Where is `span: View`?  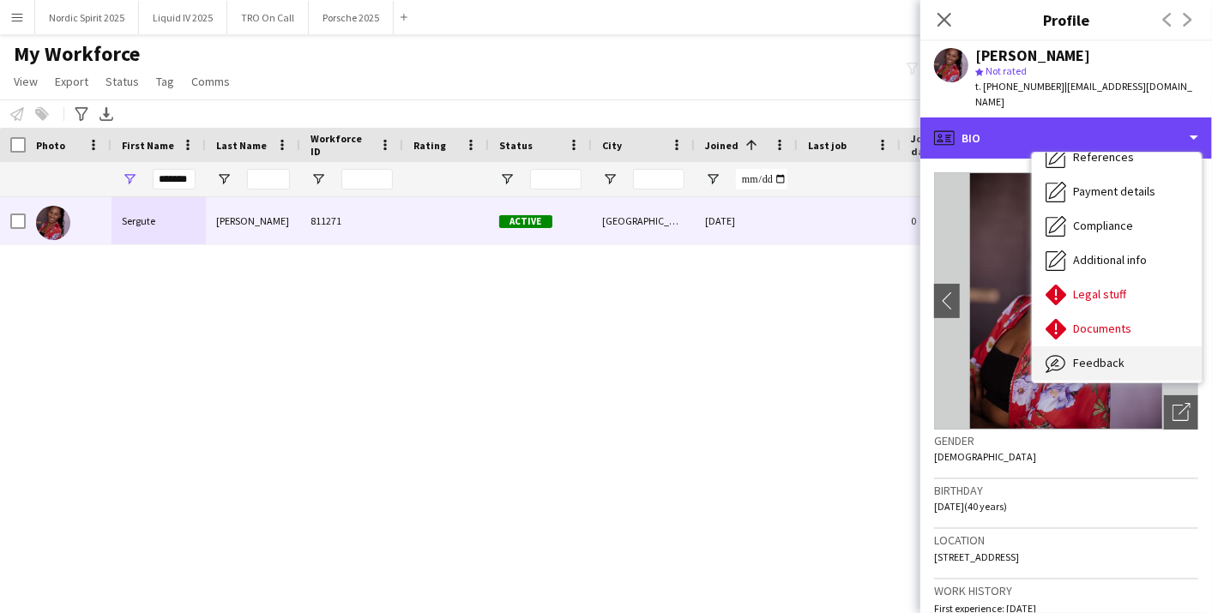 span: View is located at coordinates (26, 81).